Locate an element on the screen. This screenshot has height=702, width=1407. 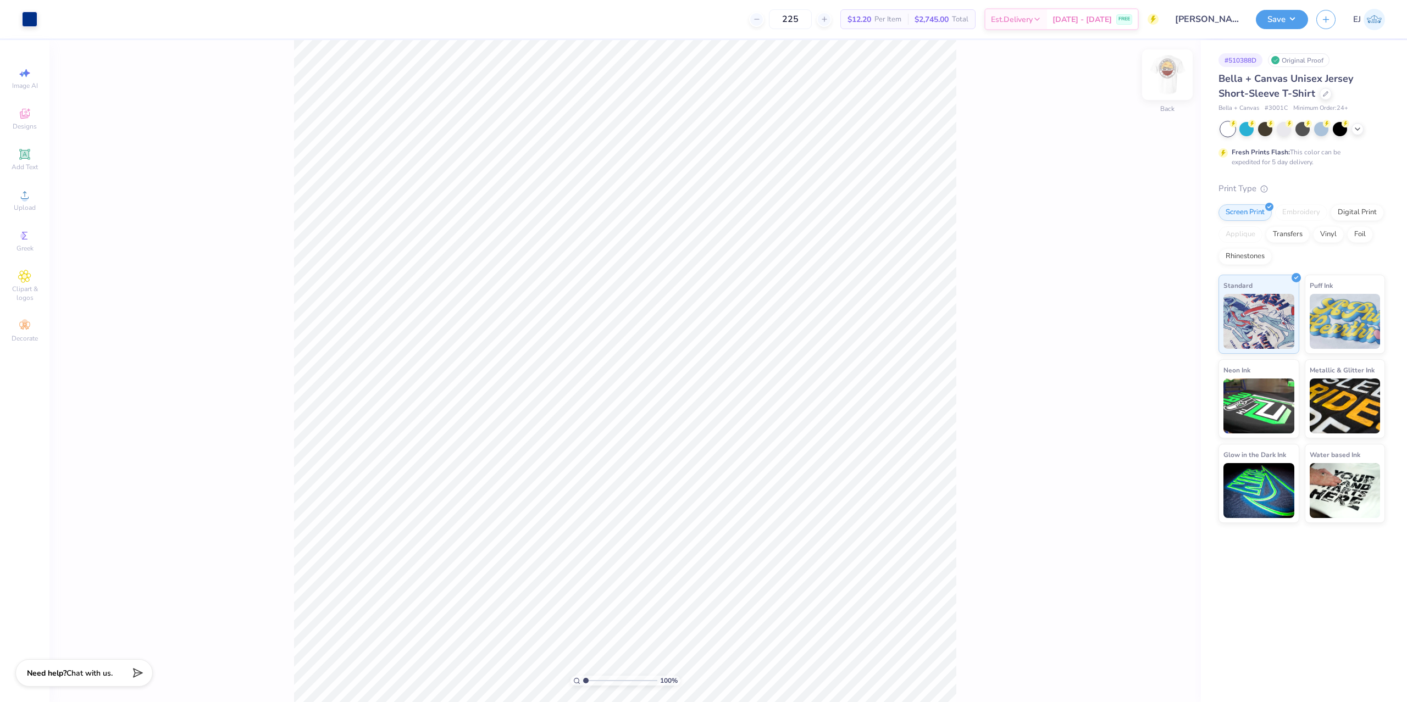
span: $2,745.00 is located at coordinates (931, 19).